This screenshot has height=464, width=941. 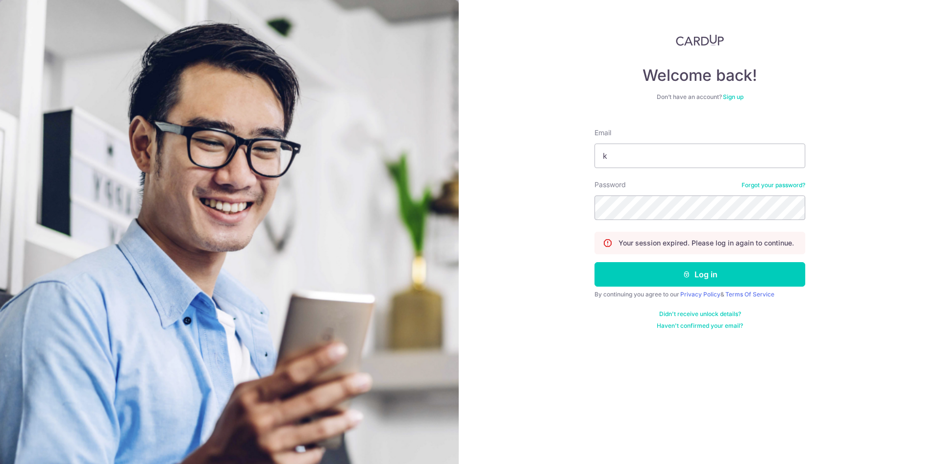 I want to click on a: Sign up, so click(x=733, y=97).